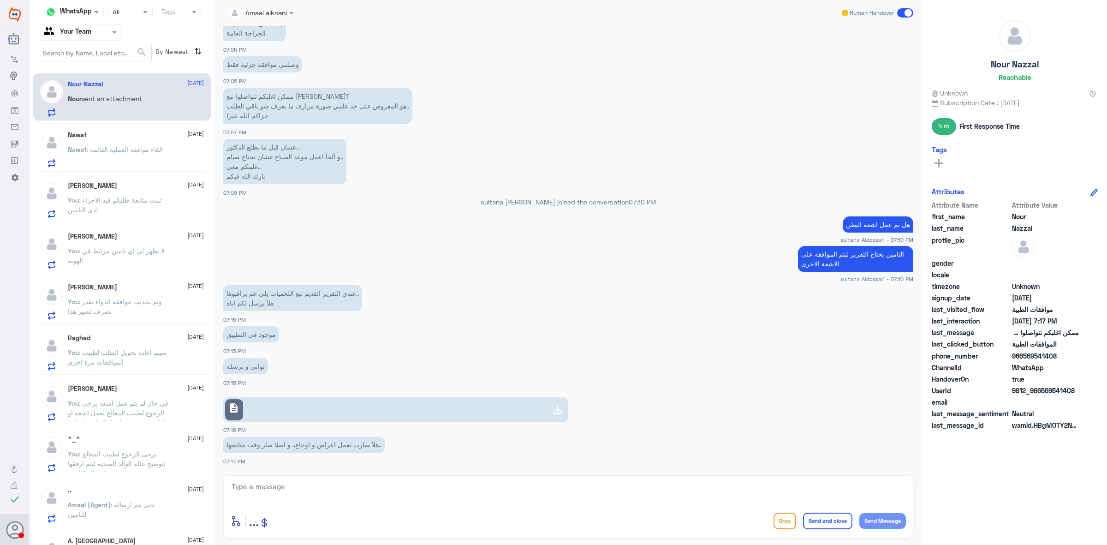 The width and height of the screenshot is (1107, 545). Describe the element at coordinates (92, 236) in the screenshot. I see `h5: ابو انس` at that location.